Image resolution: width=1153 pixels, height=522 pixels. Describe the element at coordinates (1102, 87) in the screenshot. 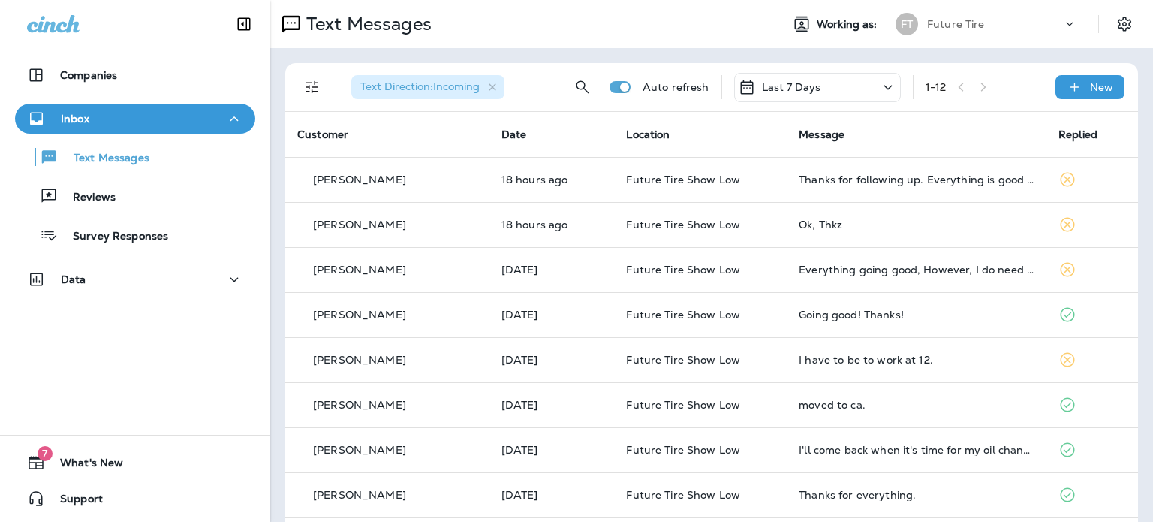

I see `p: New` at that location.